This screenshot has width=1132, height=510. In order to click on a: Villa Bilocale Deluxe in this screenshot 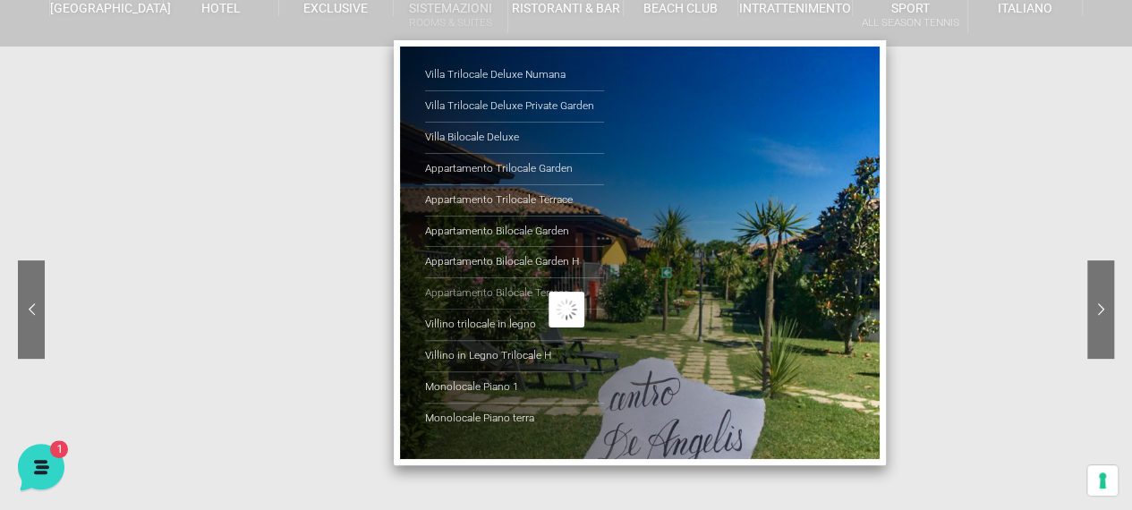, I will do `click(515, 138)`.